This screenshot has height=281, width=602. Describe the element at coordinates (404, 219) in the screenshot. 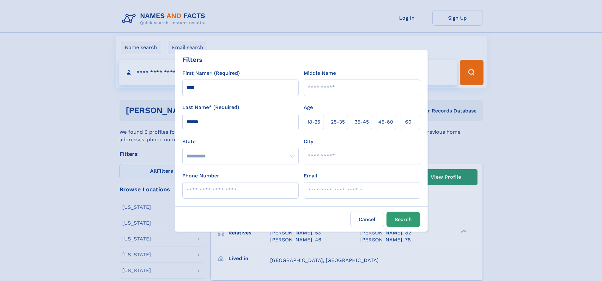

I see `button: Search` at that location.